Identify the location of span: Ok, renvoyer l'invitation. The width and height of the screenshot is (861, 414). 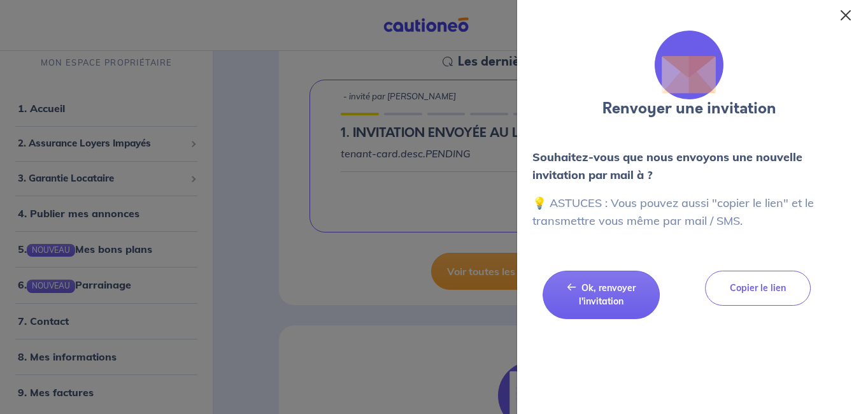
(607, 294).